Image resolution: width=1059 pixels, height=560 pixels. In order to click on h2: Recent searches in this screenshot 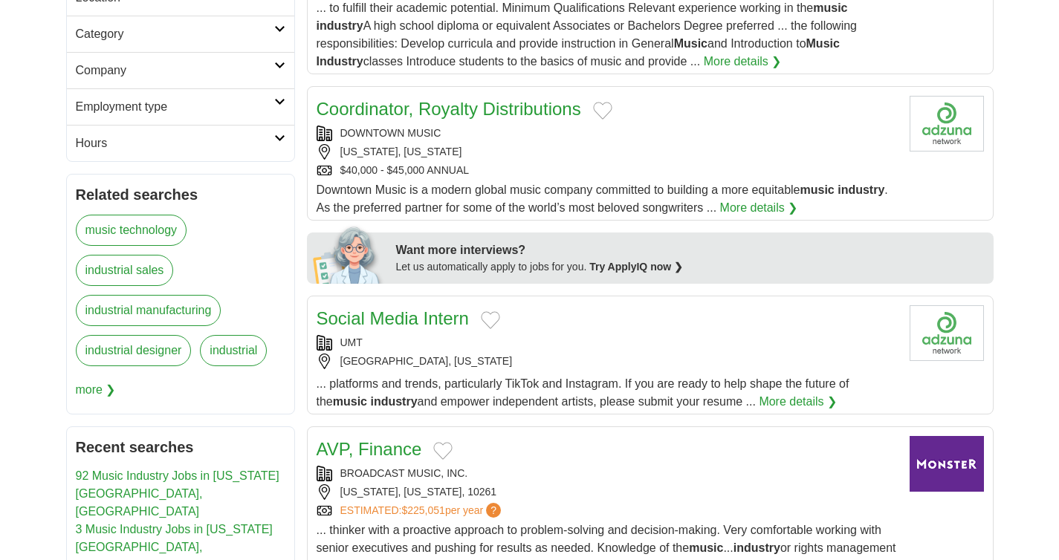, I will do `click(181, 447)`.